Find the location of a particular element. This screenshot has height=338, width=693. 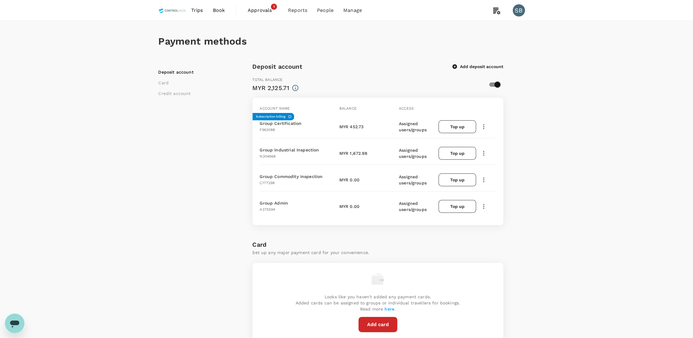

span: C177298 is located at coordinates (267, 183).